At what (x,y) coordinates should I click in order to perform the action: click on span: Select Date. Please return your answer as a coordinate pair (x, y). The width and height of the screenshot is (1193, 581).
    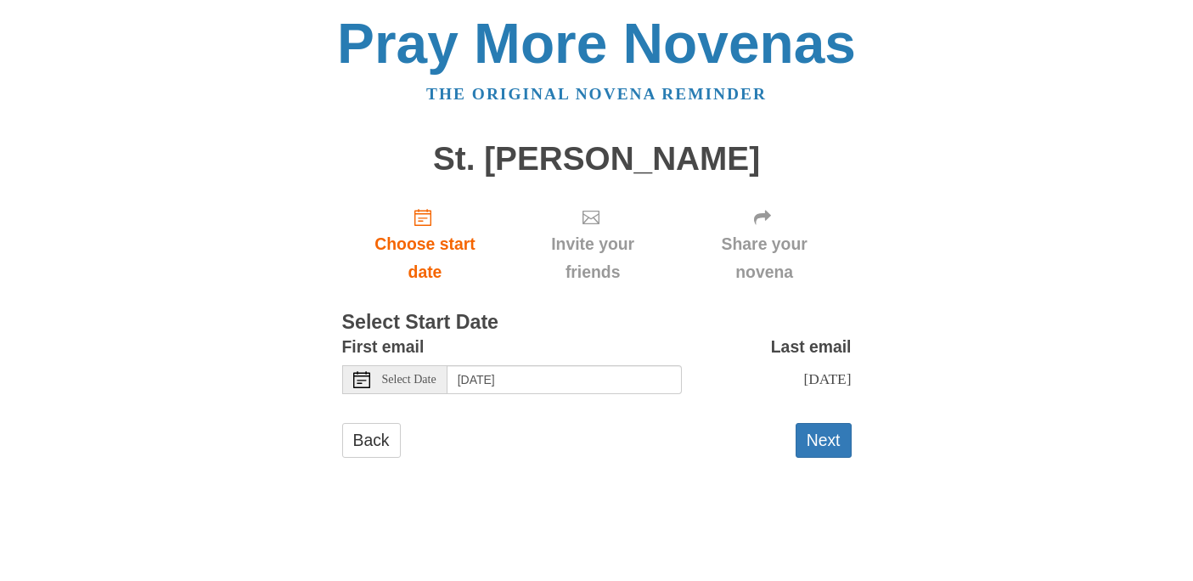
    Looking at the image, I should click on (409, 380).